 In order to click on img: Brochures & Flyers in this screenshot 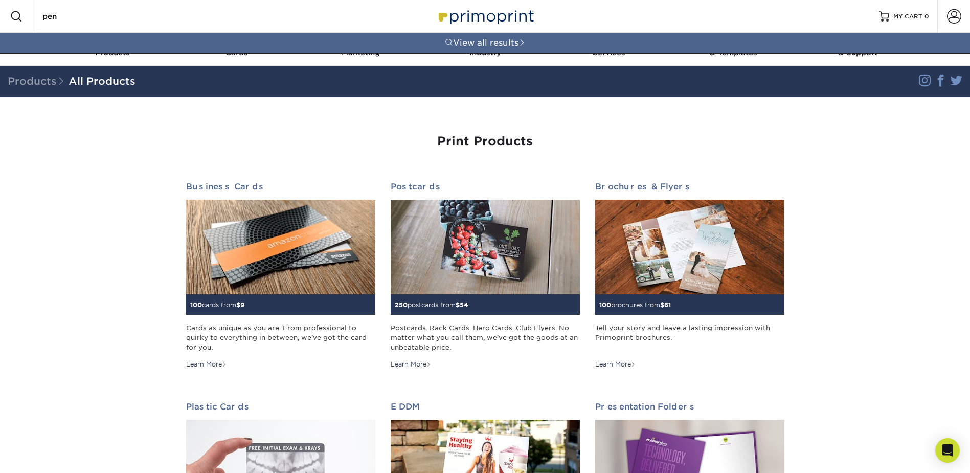, I will do `click(690, 247)`.